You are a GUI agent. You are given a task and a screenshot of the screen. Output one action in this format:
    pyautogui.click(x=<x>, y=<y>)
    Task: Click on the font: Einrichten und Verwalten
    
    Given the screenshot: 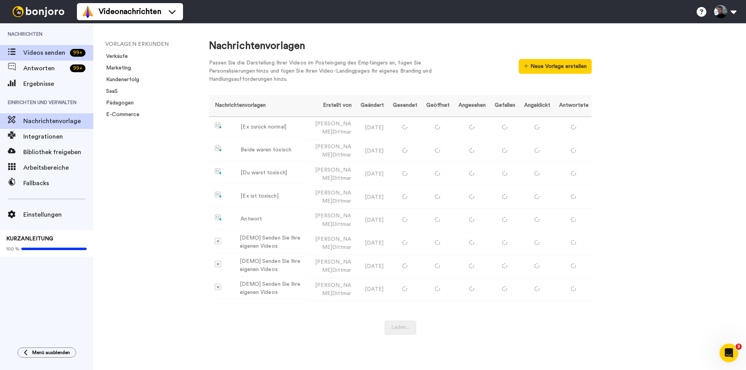 What is the action you would take?
    pyautogui.click(x=42, y=103)
    